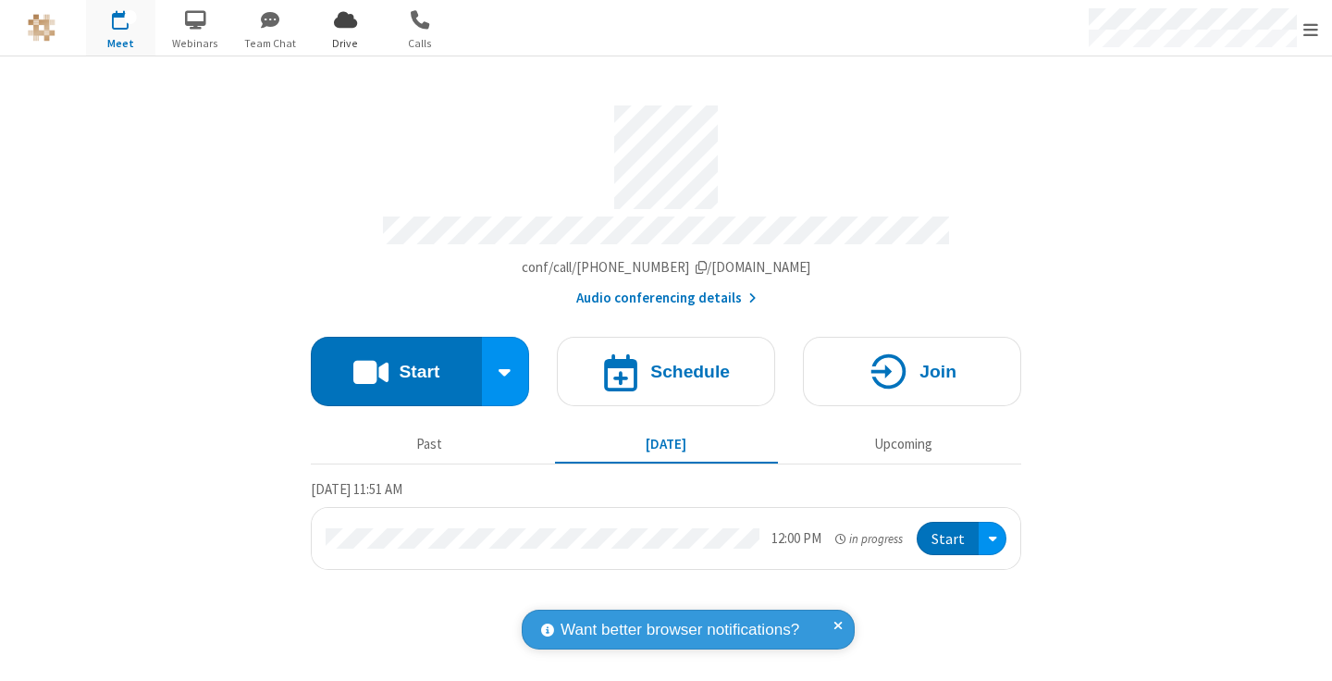 This screenshot has height=681, width=1332. I want to click on button: Audio conferencing details, so click(666, 298).